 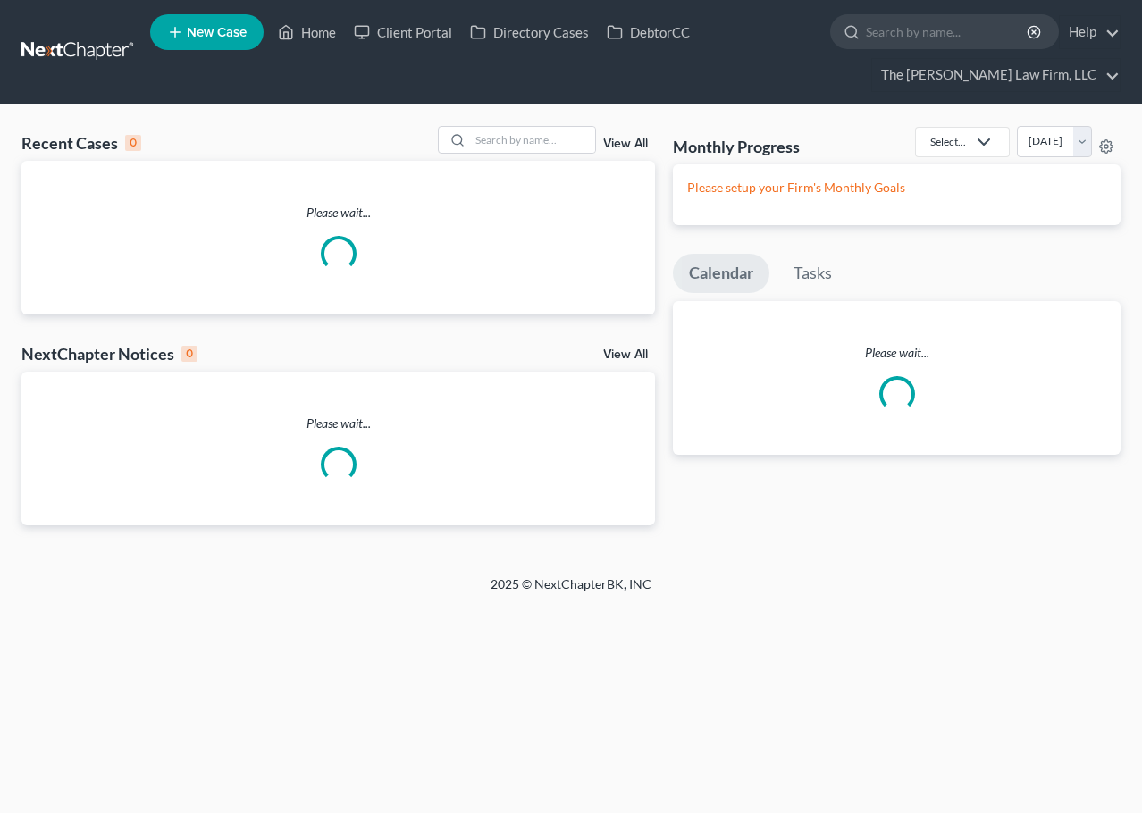 I want to click on h3: Monthly Progress, so click(x=737, y=147).